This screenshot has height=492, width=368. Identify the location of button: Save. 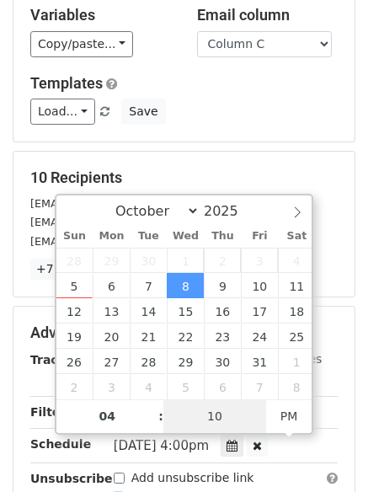
(143, 111).